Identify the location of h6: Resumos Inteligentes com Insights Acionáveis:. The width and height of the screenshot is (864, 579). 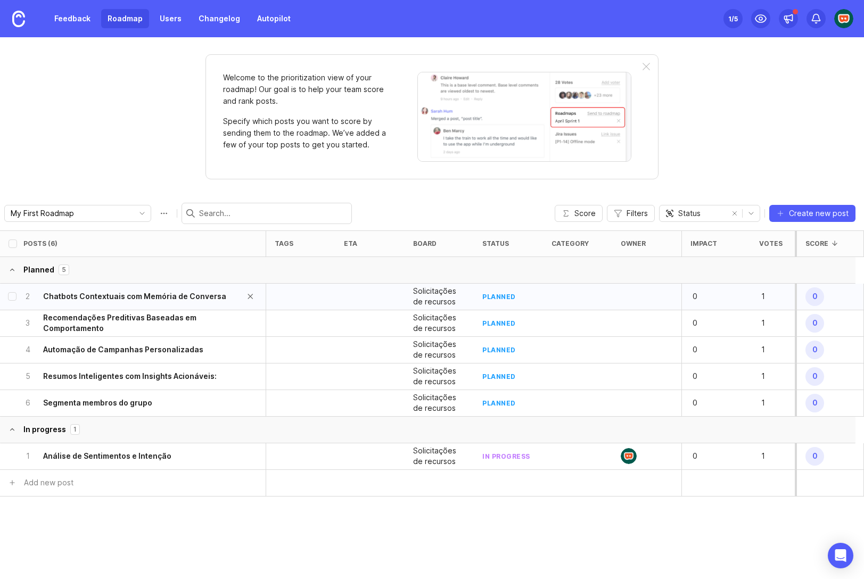
(130, 376).